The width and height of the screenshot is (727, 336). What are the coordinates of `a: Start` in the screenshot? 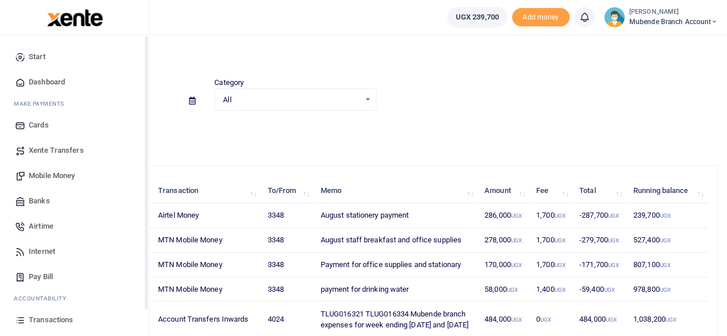 It's located at (74, 57).